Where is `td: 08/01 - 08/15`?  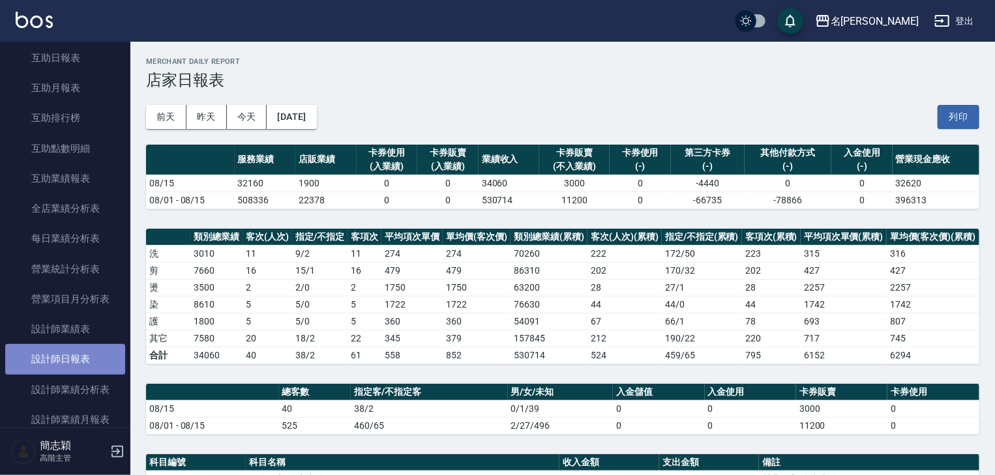
td: 08/01 - 08/15 is located at coordinates (190, 200).